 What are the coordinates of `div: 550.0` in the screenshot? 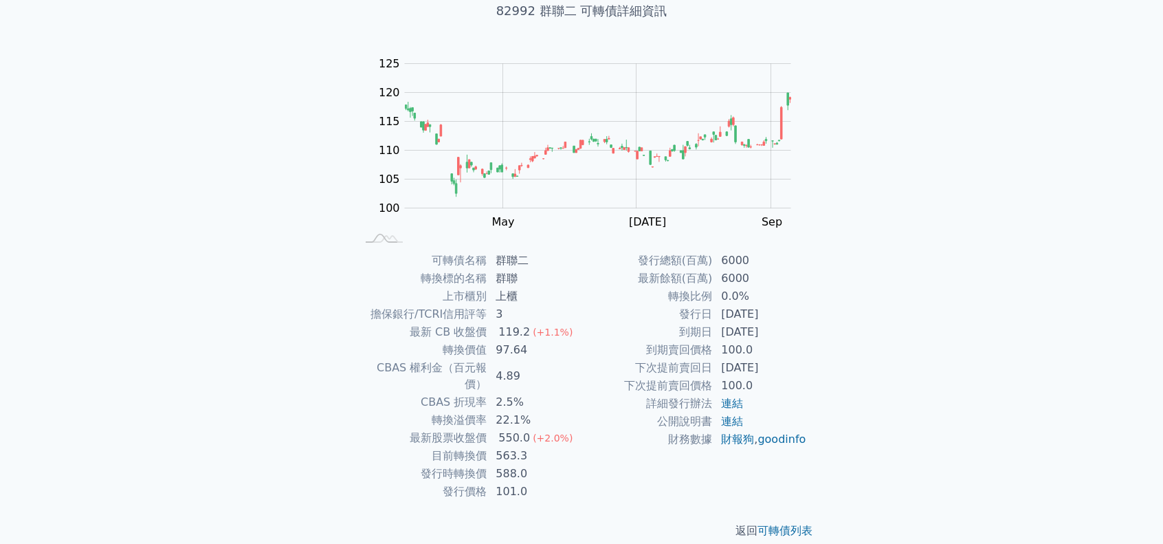 It's located at (514, 438).